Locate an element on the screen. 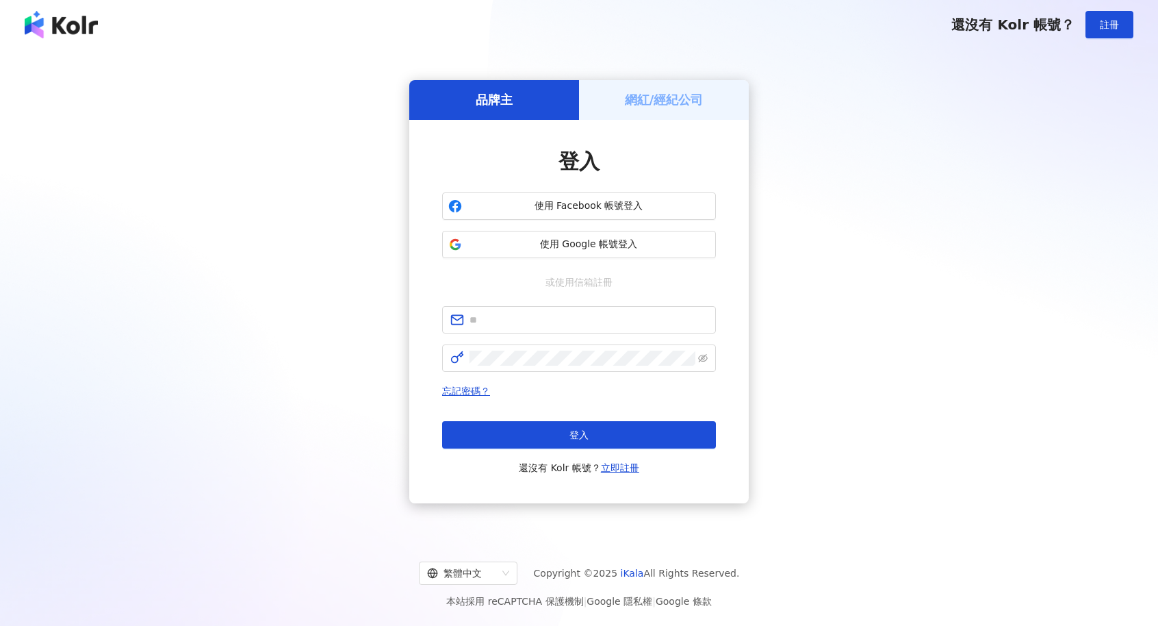 The image size is (1158, 626). button: 註冊 is located at coordinates (1110, 25).